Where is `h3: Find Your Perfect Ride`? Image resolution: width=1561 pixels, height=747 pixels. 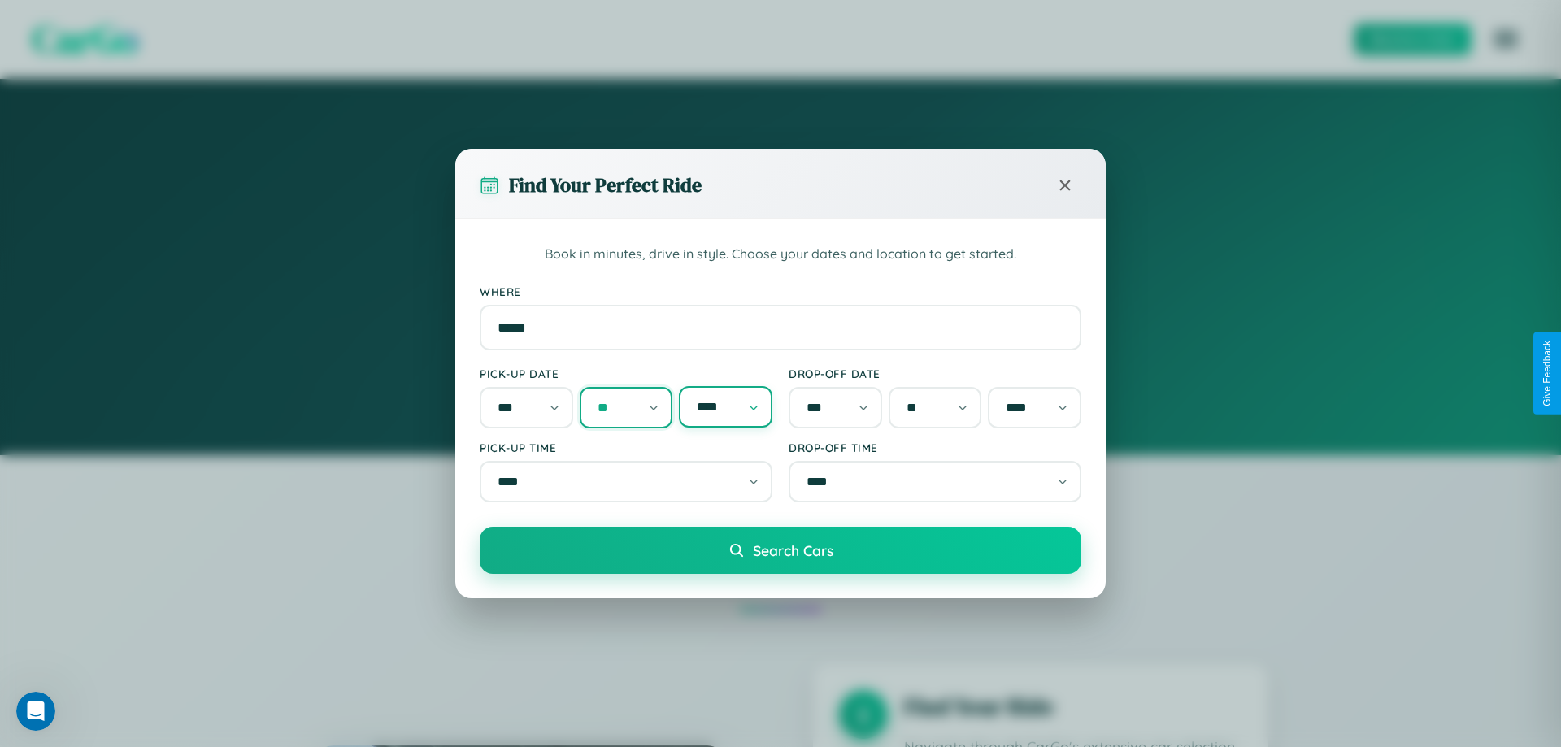
h3: Find Your Perfect Ride is located at coordinates (605, 185).